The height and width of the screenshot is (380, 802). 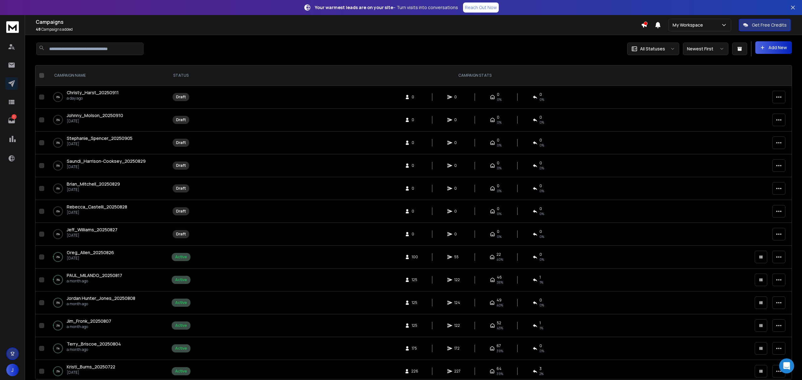 What do you see at coordinates (101, 298) in the screenshot?
I see `span: Jordan Hunter_Jones_20250808` at bounding box center [101, 298].